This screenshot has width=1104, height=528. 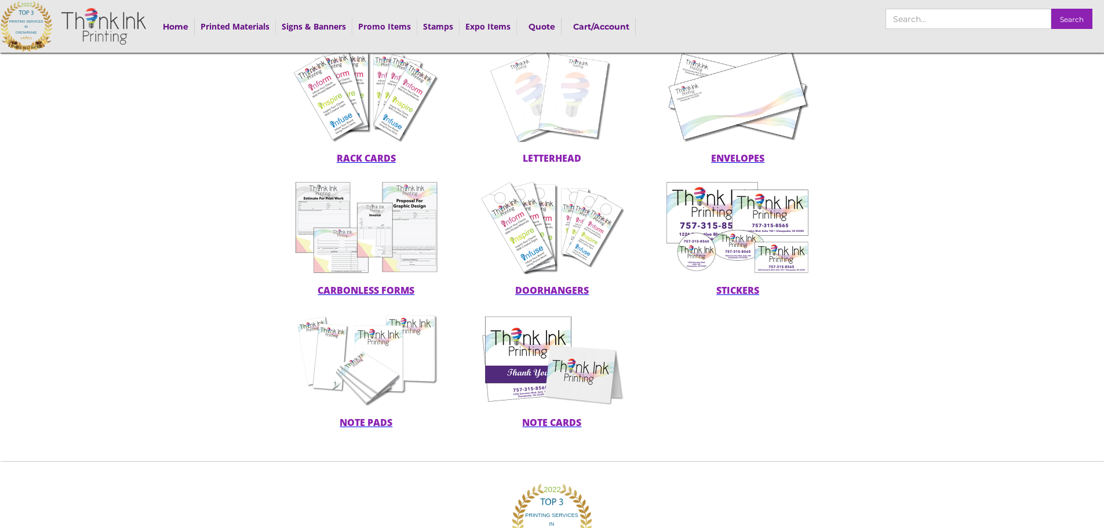 What do you see at coordinates (176, 27) in the screenshot?
I see `a: Home` at bounding box center [176, 27].